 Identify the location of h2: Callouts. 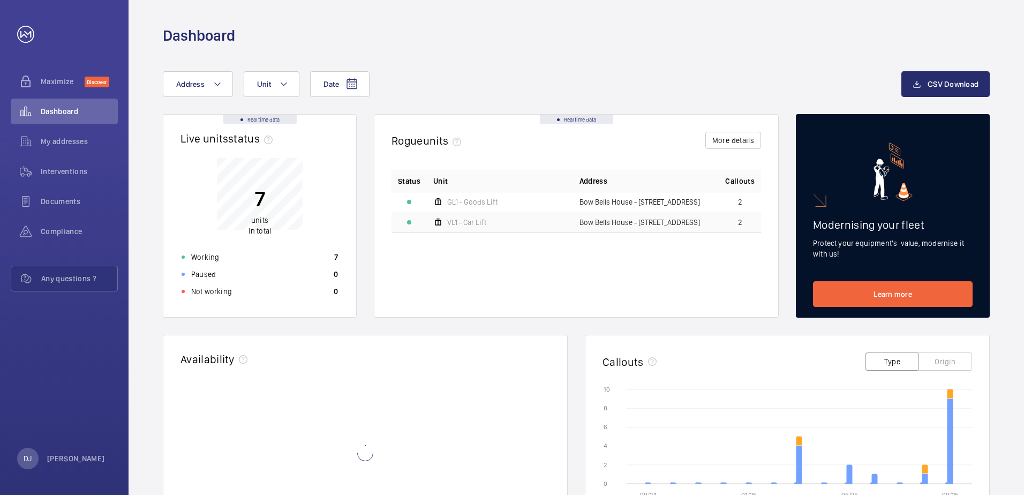
(623, 362).